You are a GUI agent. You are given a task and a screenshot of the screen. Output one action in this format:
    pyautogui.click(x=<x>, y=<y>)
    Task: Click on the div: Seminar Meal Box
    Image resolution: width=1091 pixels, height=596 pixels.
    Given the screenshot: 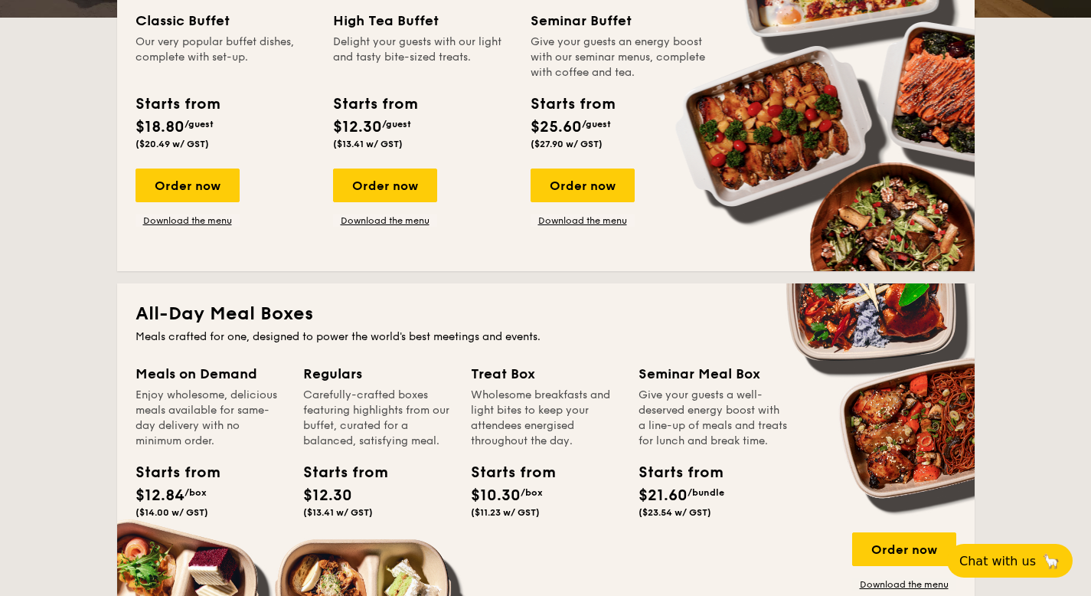 What is the action you would take?
    pyautogui.click(x=713, y=374)
    